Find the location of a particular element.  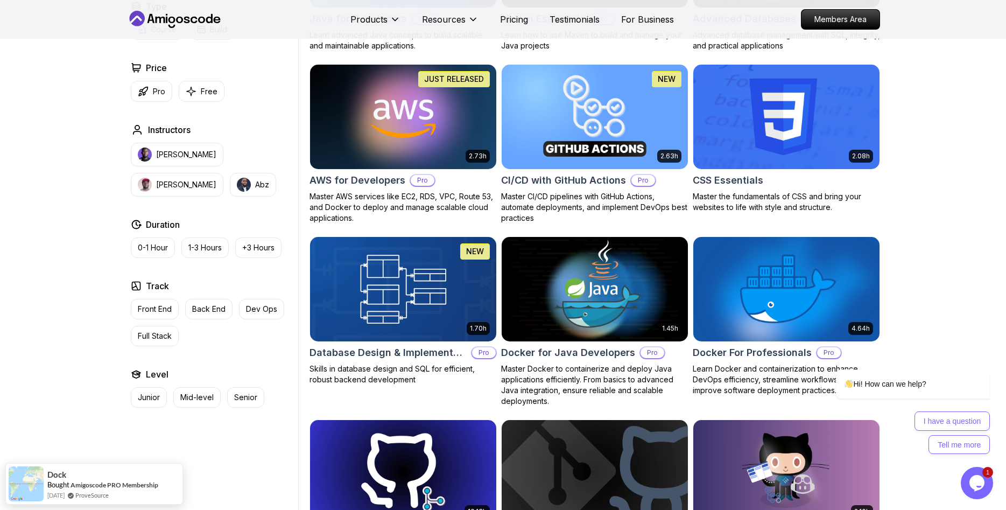

p: Dev Ops is located at coordinates (262, 309).